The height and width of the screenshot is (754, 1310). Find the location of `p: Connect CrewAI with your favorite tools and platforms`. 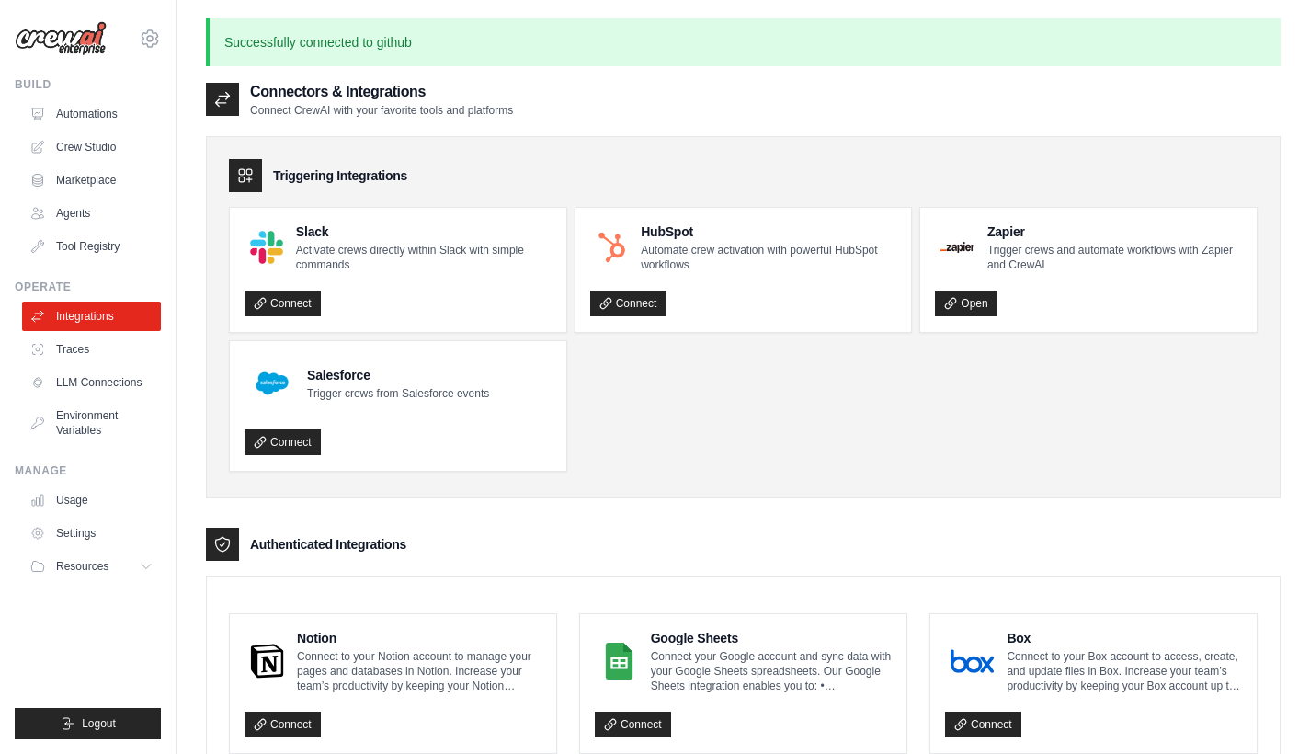

p: Connect CrewAI with your favorite tools and platforms is located at coordinates (381, 110).